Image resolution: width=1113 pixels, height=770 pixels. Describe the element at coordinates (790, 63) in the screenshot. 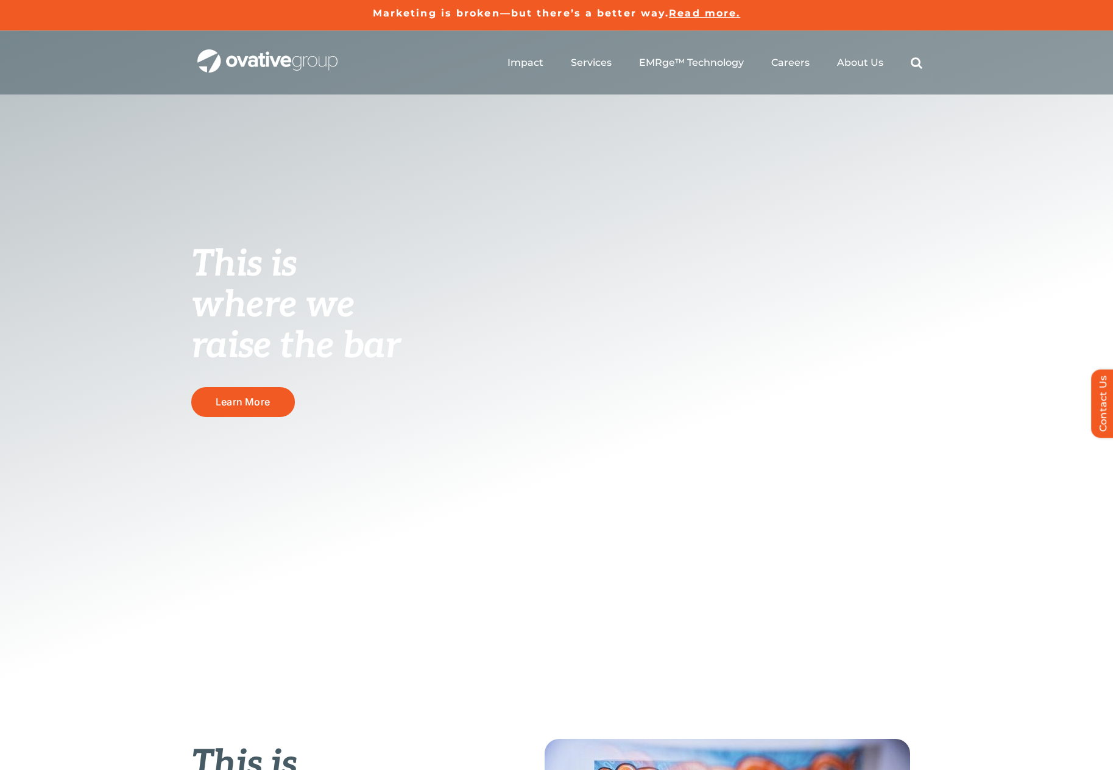

I see `a: Careers` at that location.